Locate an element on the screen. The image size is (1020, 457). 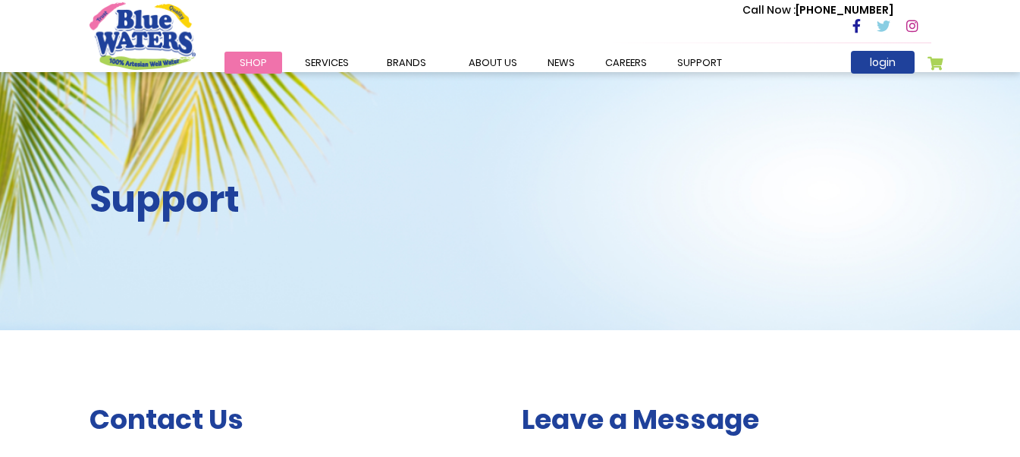
h3: Leave a Message is located at coordinates (727, 419).